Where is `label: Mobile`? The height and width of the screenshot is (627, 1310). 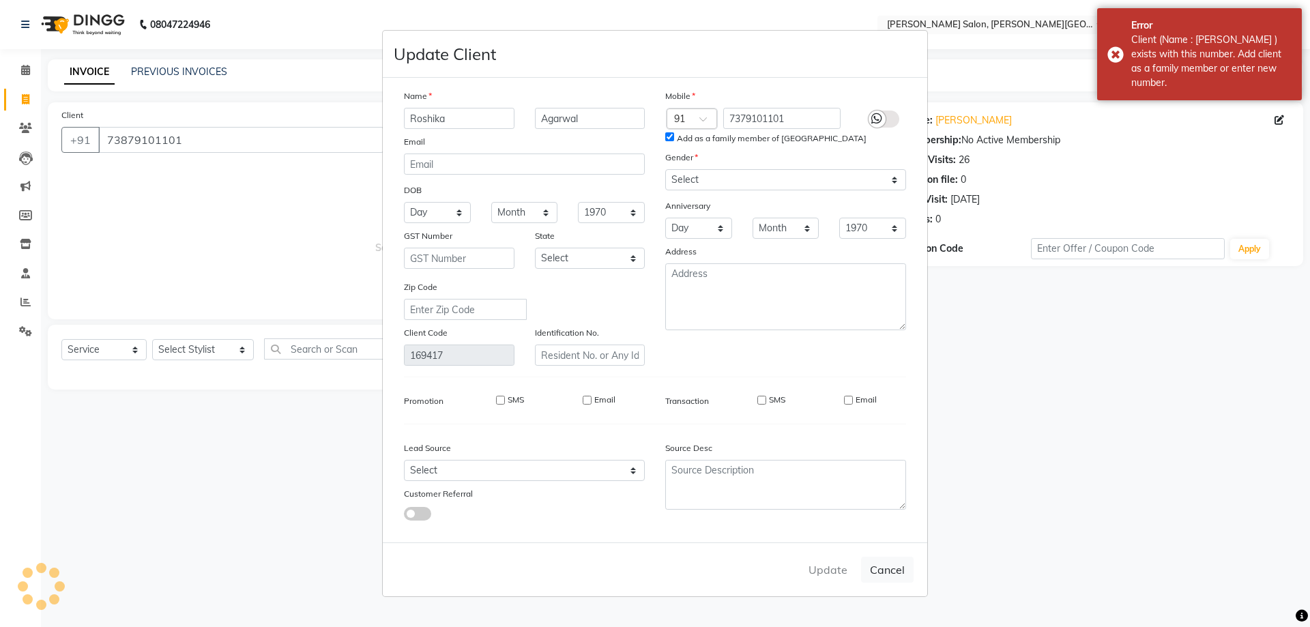
label: Mobile is located at coordinates (680, 96).